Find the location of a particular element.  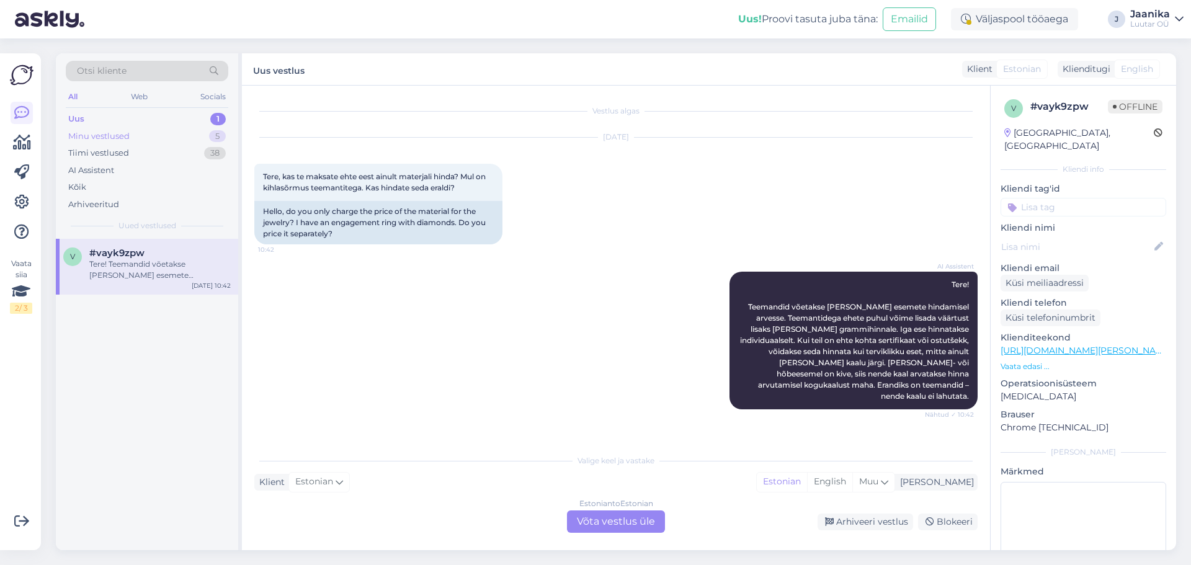

div: Võta vestlus üle is located at coordinates (616, 522).